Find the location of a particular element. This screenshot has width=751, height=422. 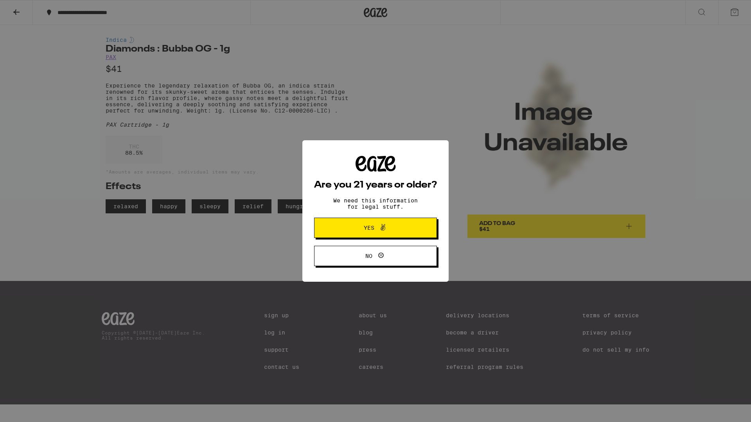

span: No is located at coordinates (369, 256).